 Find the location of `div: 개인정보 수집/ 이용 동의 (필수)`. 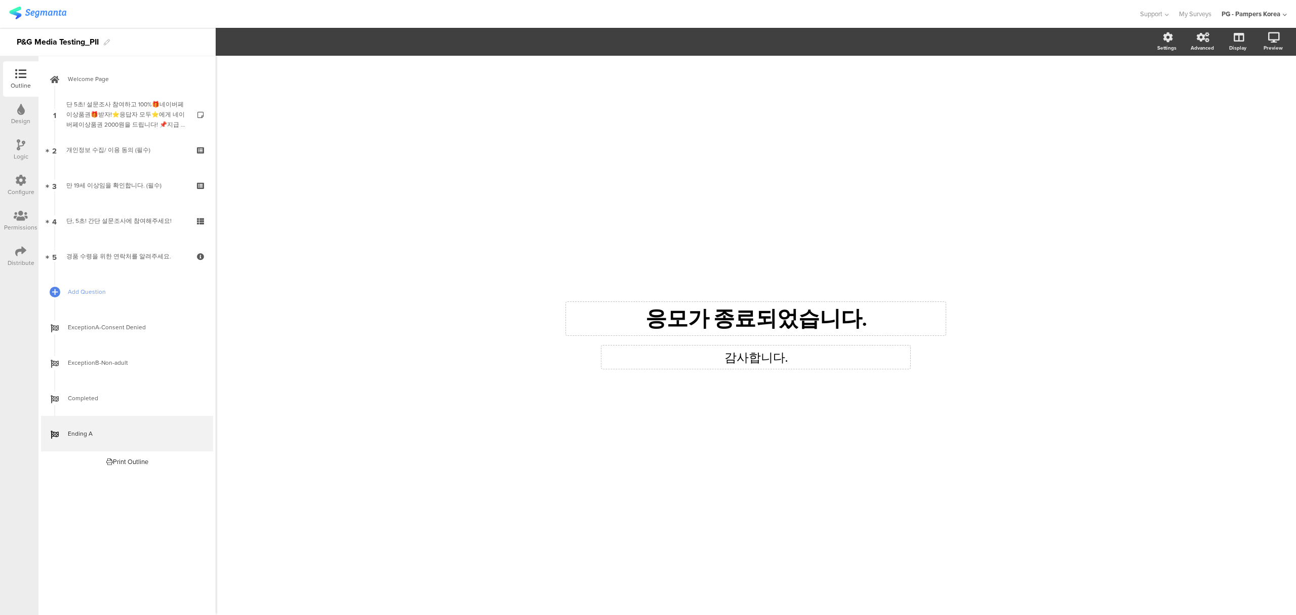

div: 개인정보 수집/ 이용 동의 (필수) is located at coordinates (127, 150).